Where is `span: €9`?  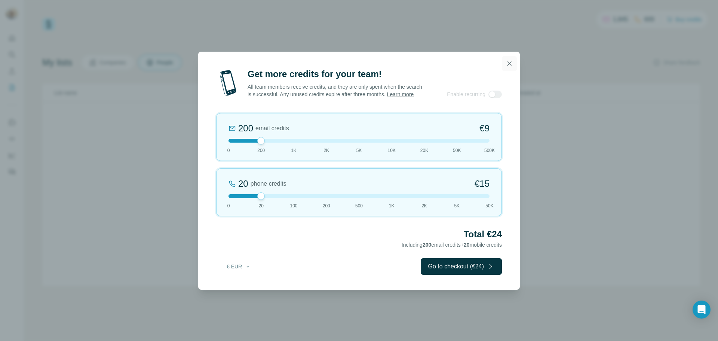
span: €9 is located at coordinates (484, 128).